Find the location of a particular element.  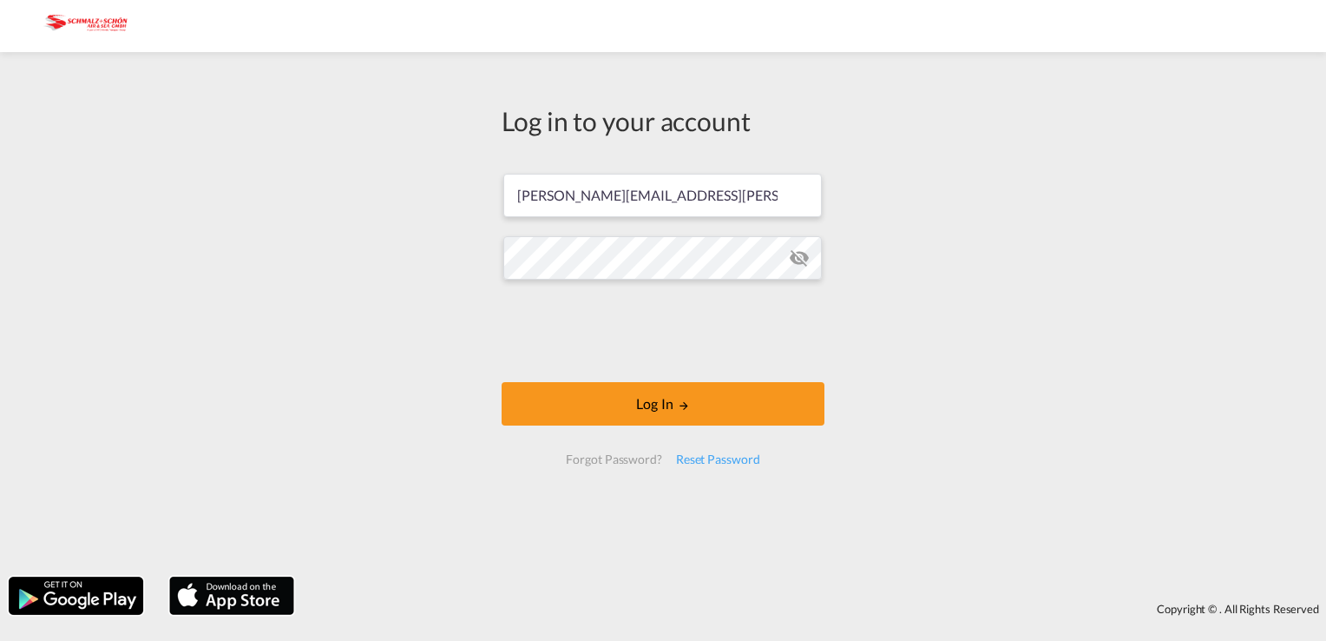

div: Copyright © . All Rights Reserved is located at coordinates (814, 609).